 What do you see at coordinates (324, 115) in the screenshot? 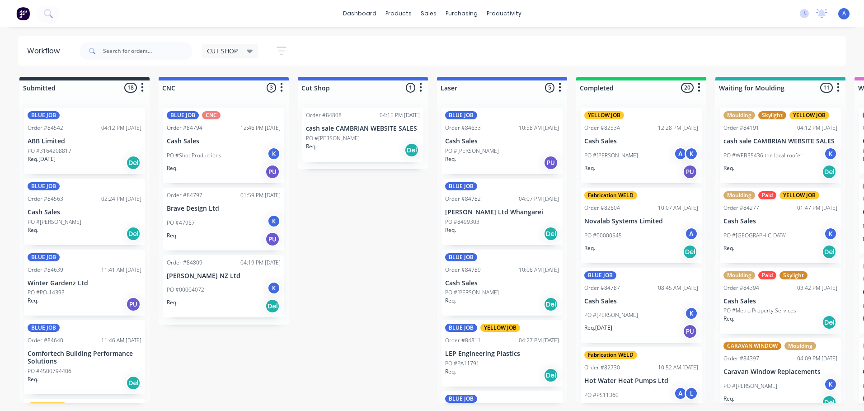
I see `div: Order #84808` at bounding box center [324, 115].